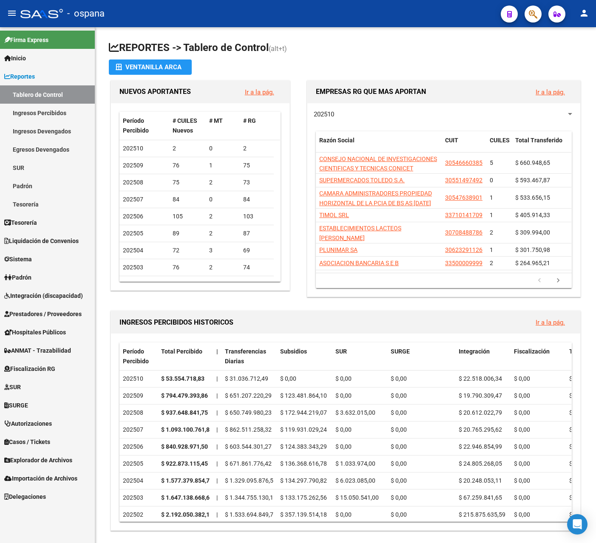 The image size is (596, 543). What do you see at coordinates (304, 356) in the screenshot?
I see `datatable-header-cell: Subsidios` at bounding box center [304, 356].